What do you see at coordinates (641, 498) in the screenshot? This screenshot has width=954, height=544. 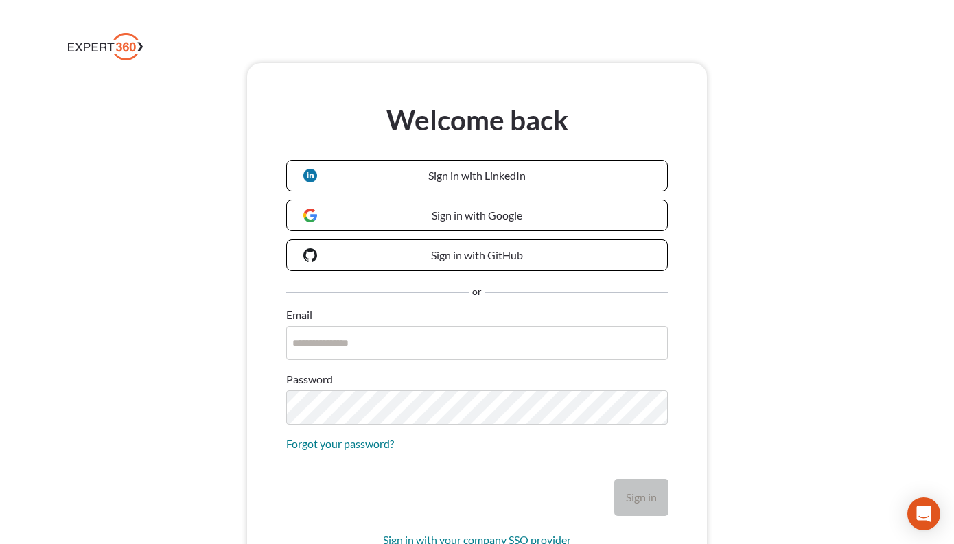 I see `button: Sign in` at bounding box center [641, 498].